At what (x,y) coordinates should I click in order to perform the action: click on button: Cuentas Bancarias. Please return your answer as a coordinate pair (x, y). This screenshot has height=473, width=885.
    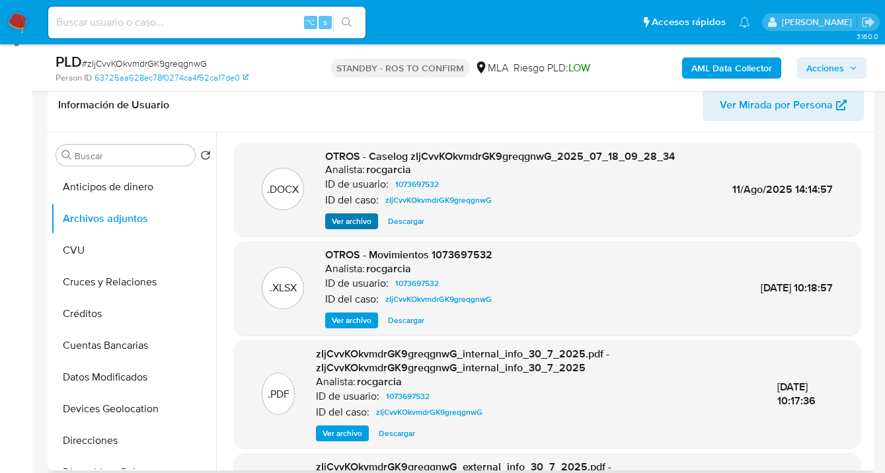
    Looking at the image, I should click on (133, 345).